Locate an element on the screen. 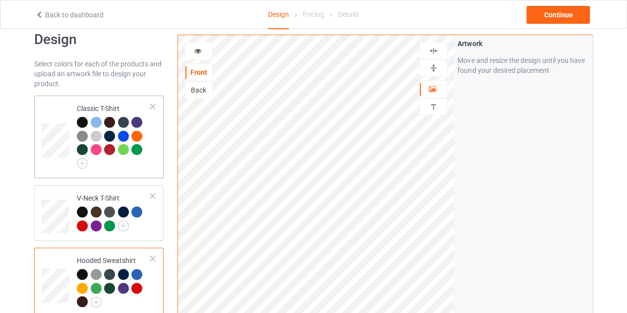 The width and height of the screenshot is (627, 313). a: Back to dashboard is located at coordinates (69, 15).